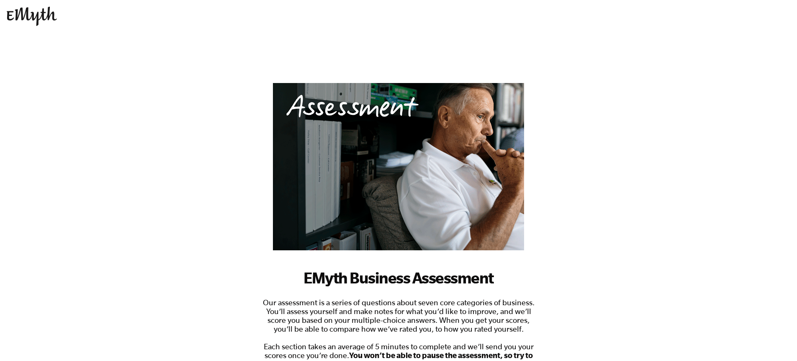 This screenshot has width=797, height=361. Describe the element at coordinates (776, 340) in the screenshot. I see `div: Chat Widget` at that location.